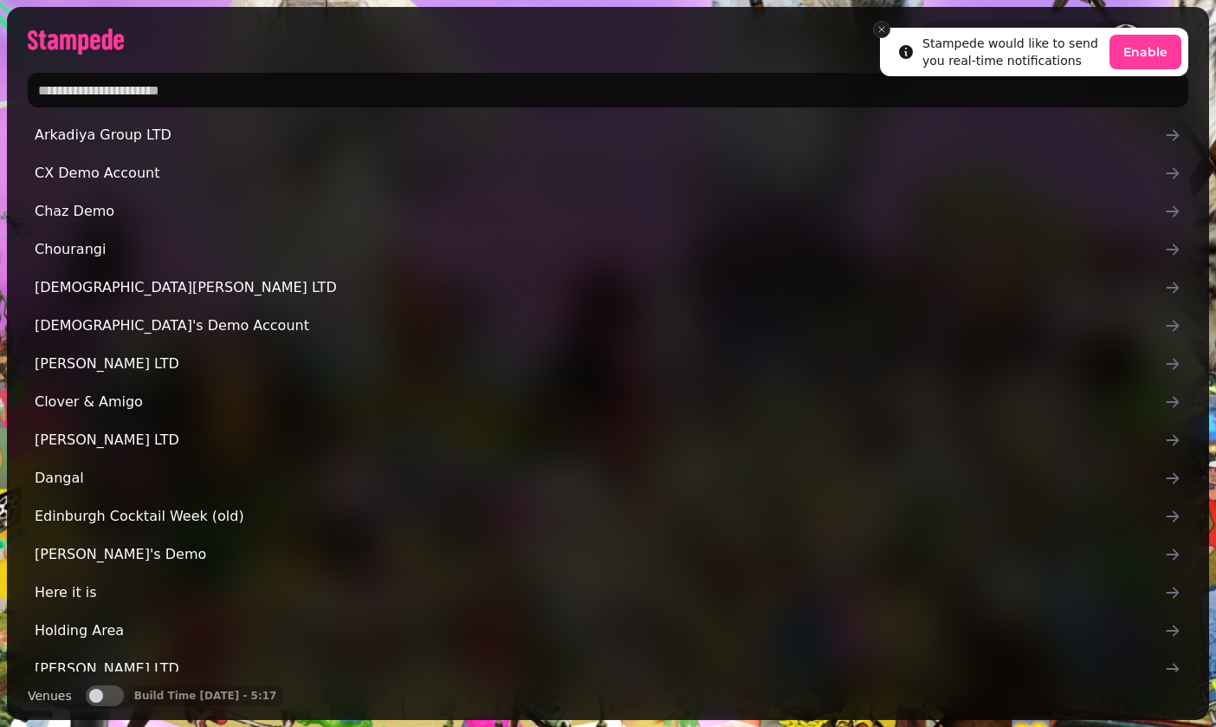 Image resolution: width=1216 pixels, height=727 pixels. I want to click on a: Arkadiya Group LTD, so click(608, 135).